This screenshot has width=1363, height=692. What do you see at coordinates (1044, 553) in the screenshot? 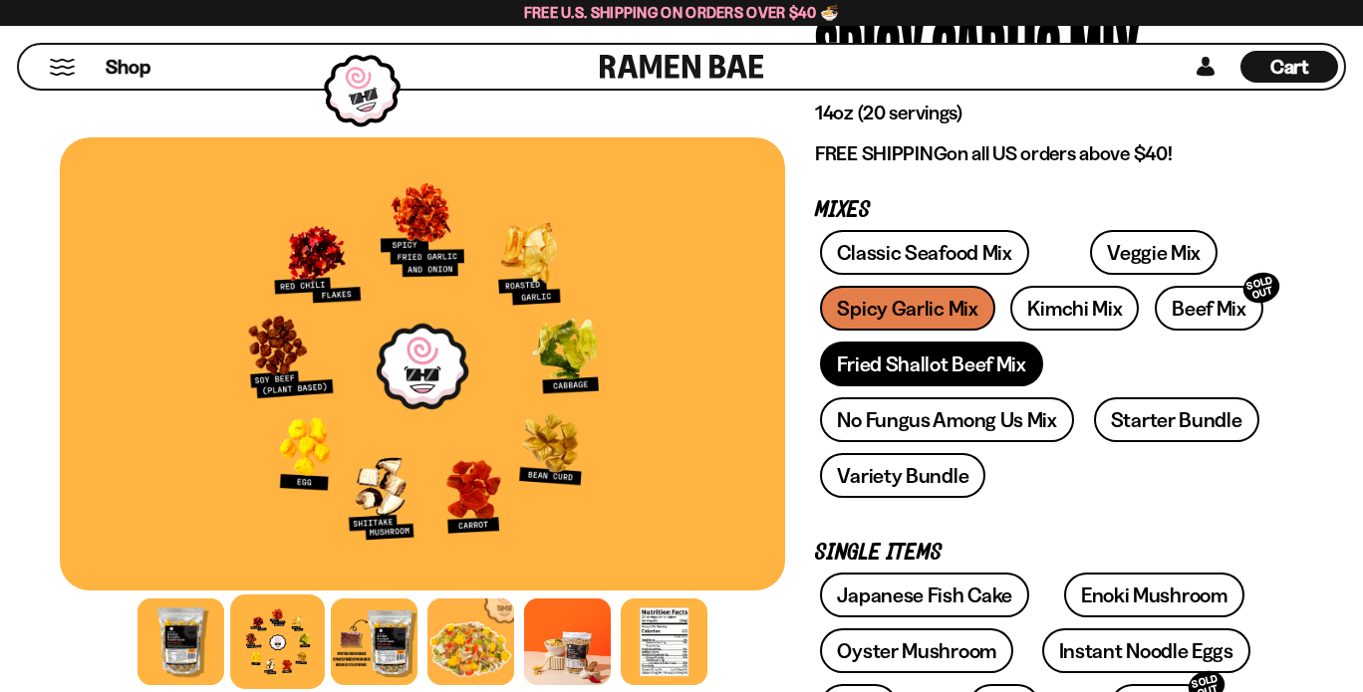
I see `p: Single Items` at bounding box center [1044, 553].